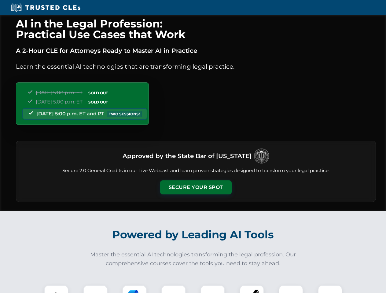  Describe the element at coordinates (193, 260) in the screenshot. I see `p: Master the essential AI technologies transforming the legal profession. Our comprehensive courses...` at that location.